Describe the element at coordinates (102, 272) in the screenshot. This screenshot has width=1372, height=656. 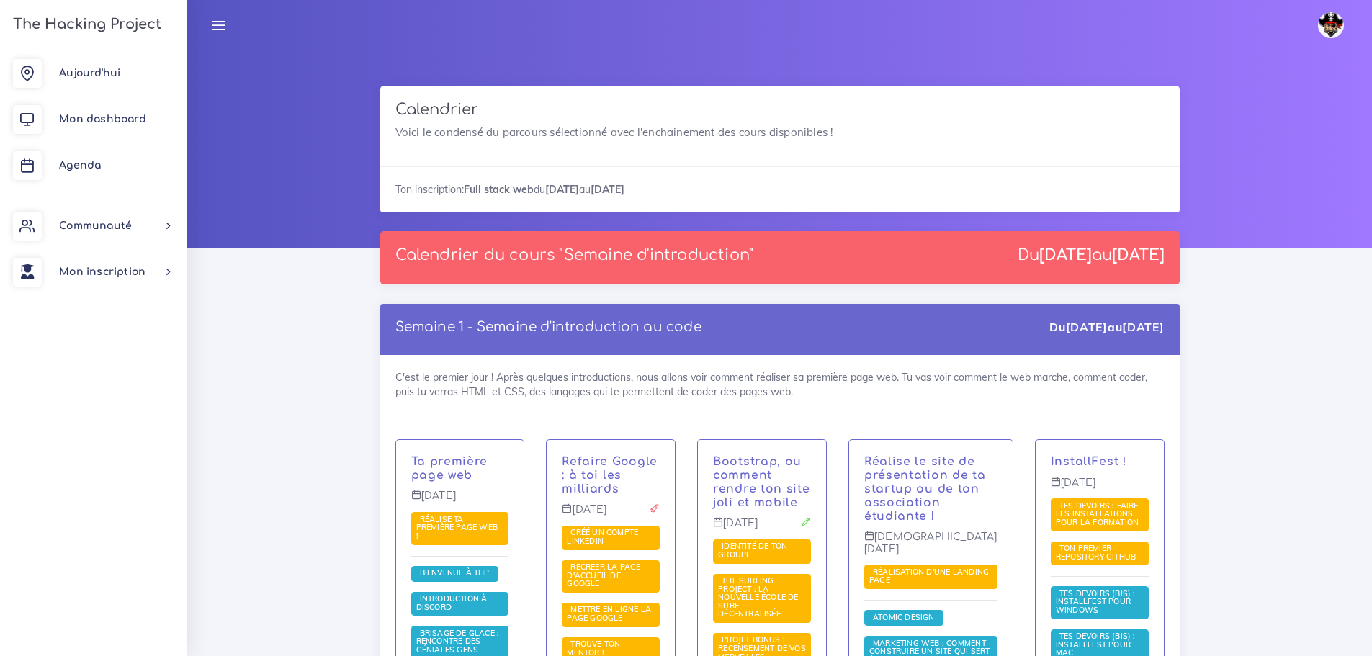
I see `span: Mon inscription` at that location.